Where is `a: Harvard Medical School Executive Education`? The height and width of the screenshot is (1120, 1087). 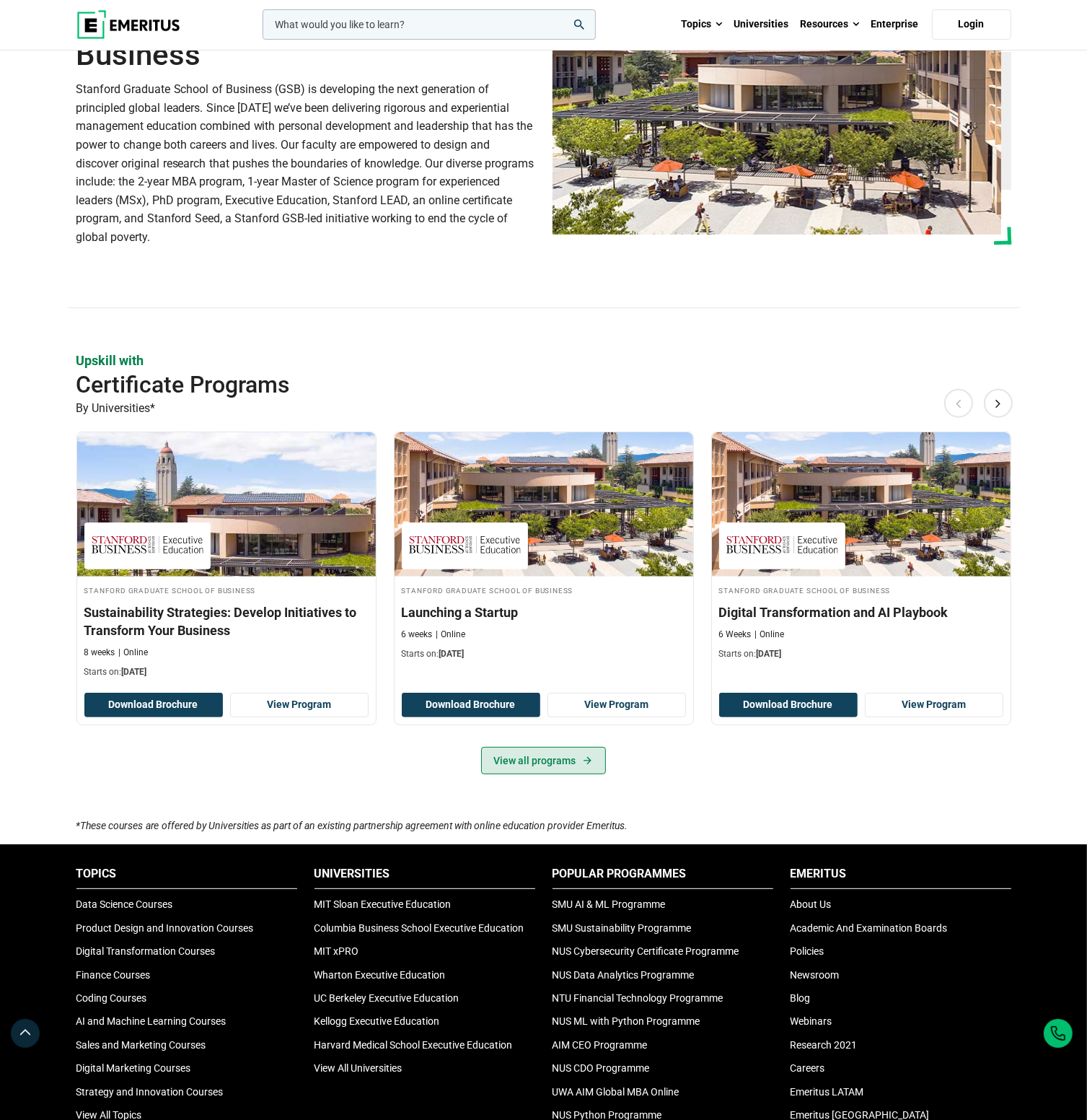 a: Harvard Medical School Executive Education is located at coordinates (414, 1045).